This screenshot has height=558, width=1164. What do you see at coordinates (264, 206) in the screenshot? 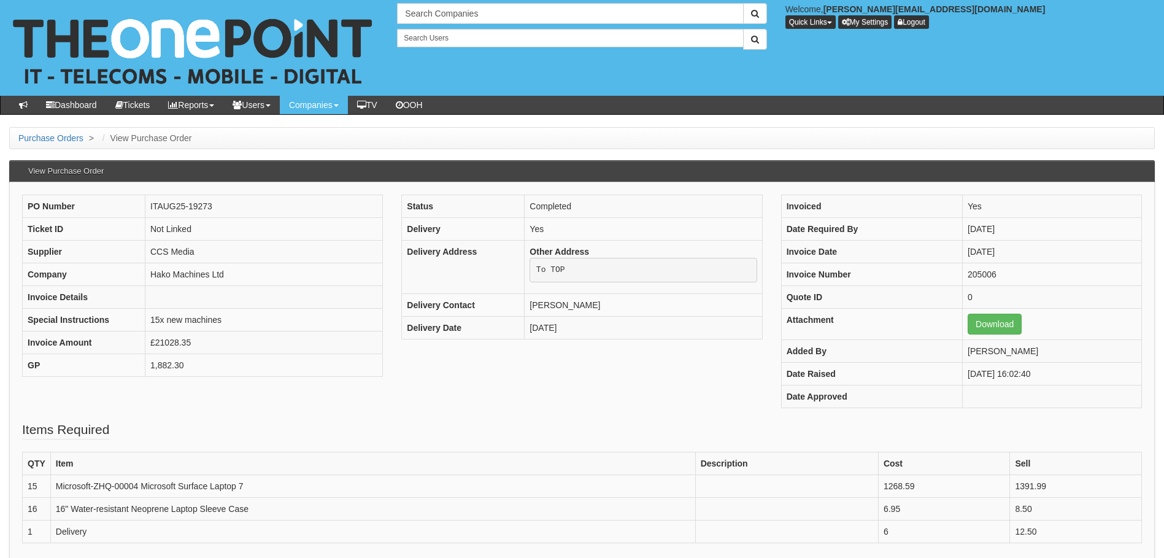
I see `td: ITAUG25-19273` at bounding box center [264, 206].